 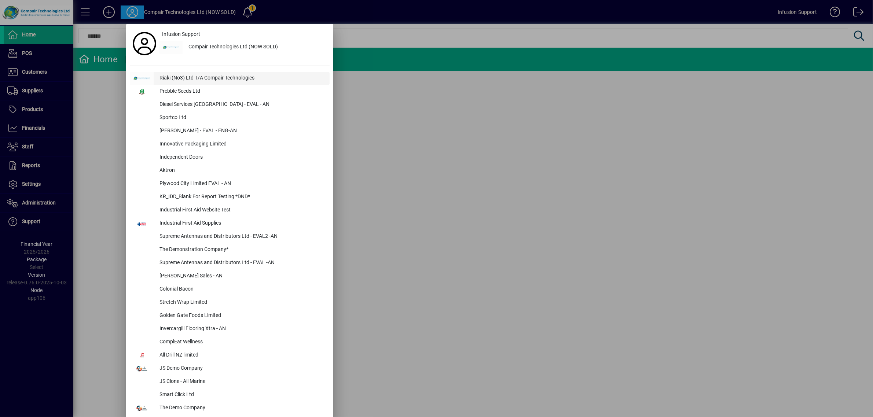 I want to click on div: Independent Doors, so click(x=242, y=158).